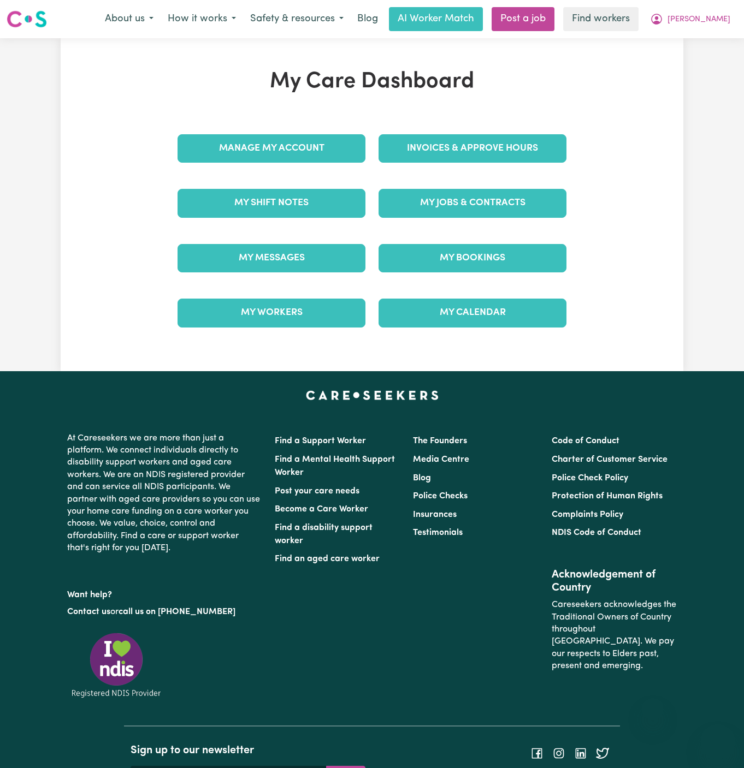  Describe the element at coordinates (523, 19) in the screenshot. I see `a: Post a job` at that location.